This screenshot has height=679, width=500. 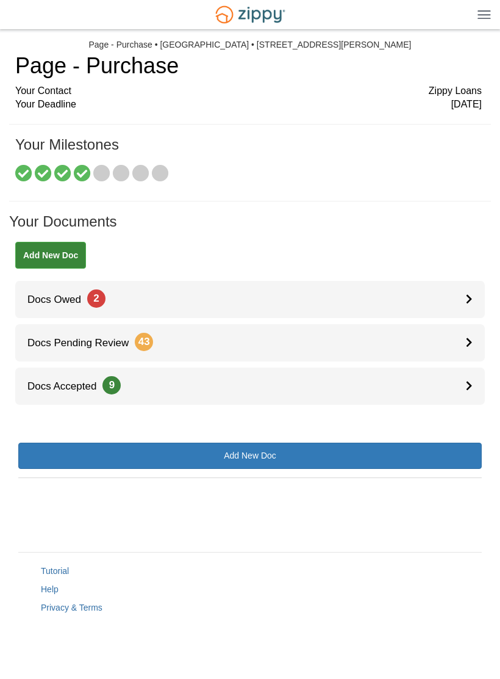 What do you see at coordinates (250, 342) in the screenshot?
I see `a: Docs Pending Review43` at bounding box center [250, 342].